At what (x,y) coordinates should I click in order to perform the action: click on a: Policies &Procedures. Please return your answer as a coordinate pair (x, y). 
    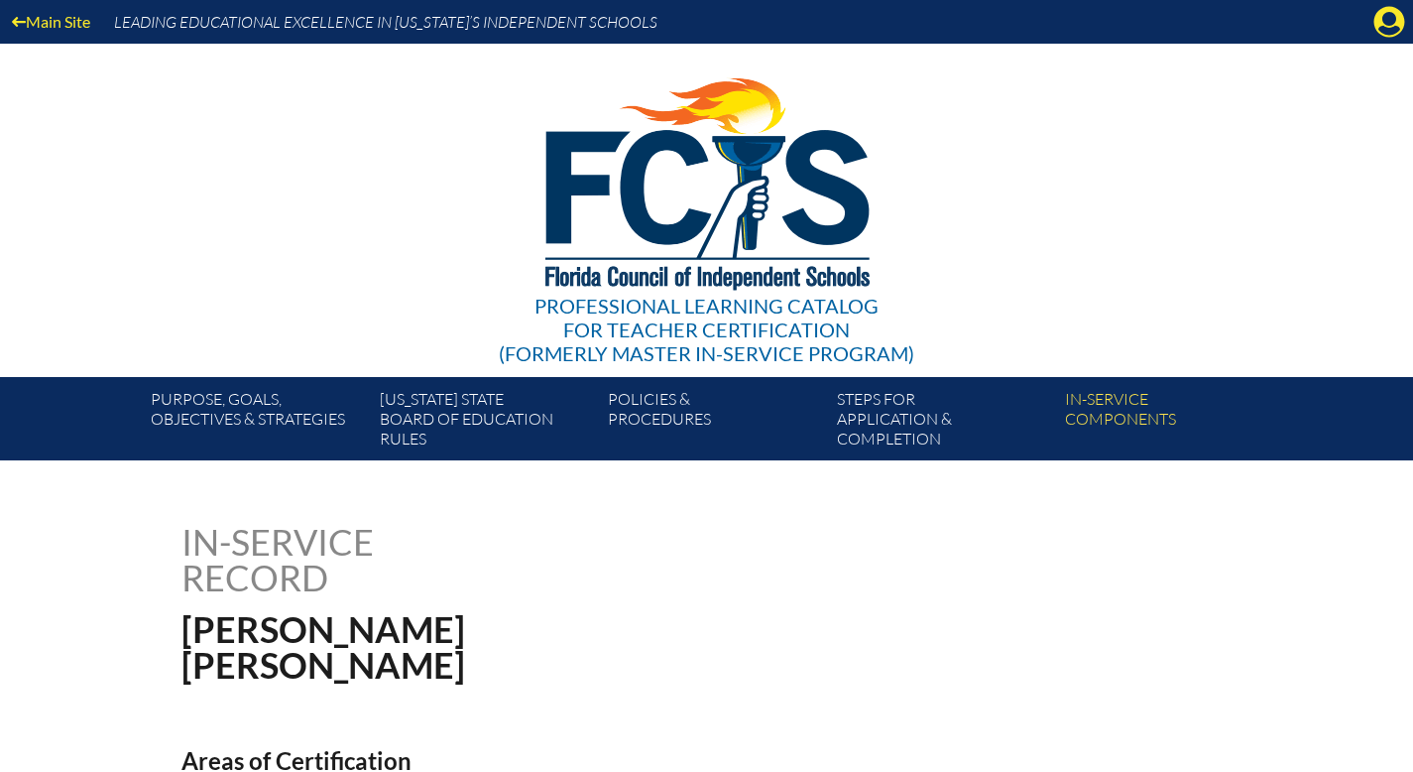
    Looking at the image, I should click on (714, 423).